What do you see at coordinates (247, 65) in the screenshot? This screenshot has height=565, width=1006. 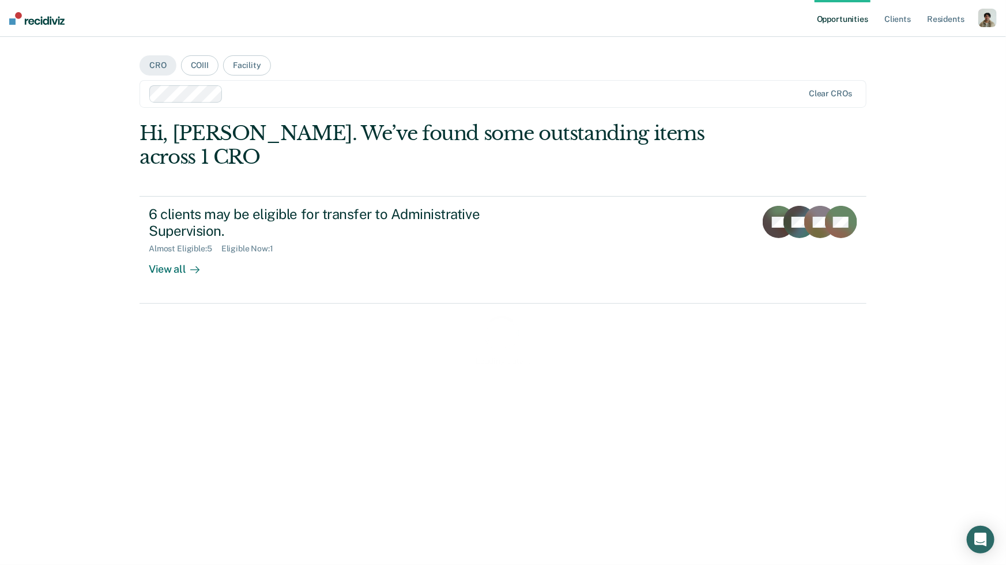 I see `button: Facility` at bounding box center [247, 65].